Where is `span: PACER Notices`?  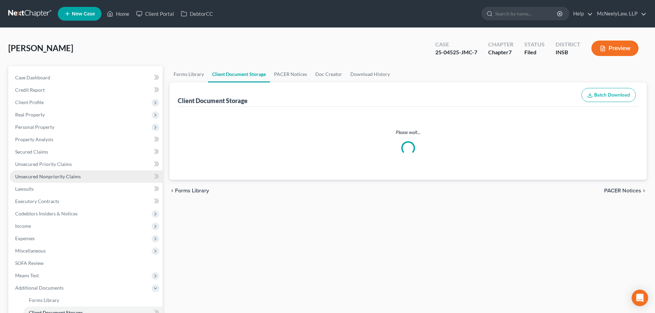 span: PACER Notices is located at coordinates (622, 191).